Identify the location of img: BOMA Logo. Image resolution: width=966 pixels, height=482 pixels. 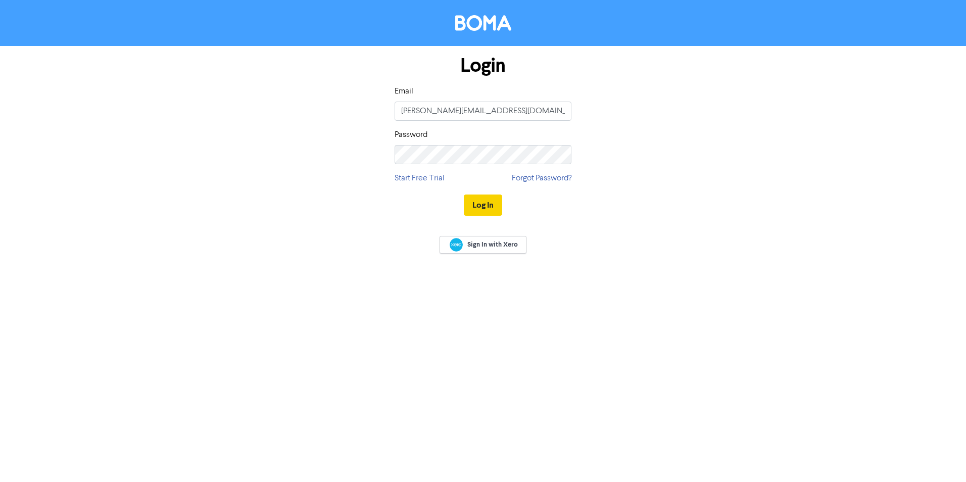
(483, 23).